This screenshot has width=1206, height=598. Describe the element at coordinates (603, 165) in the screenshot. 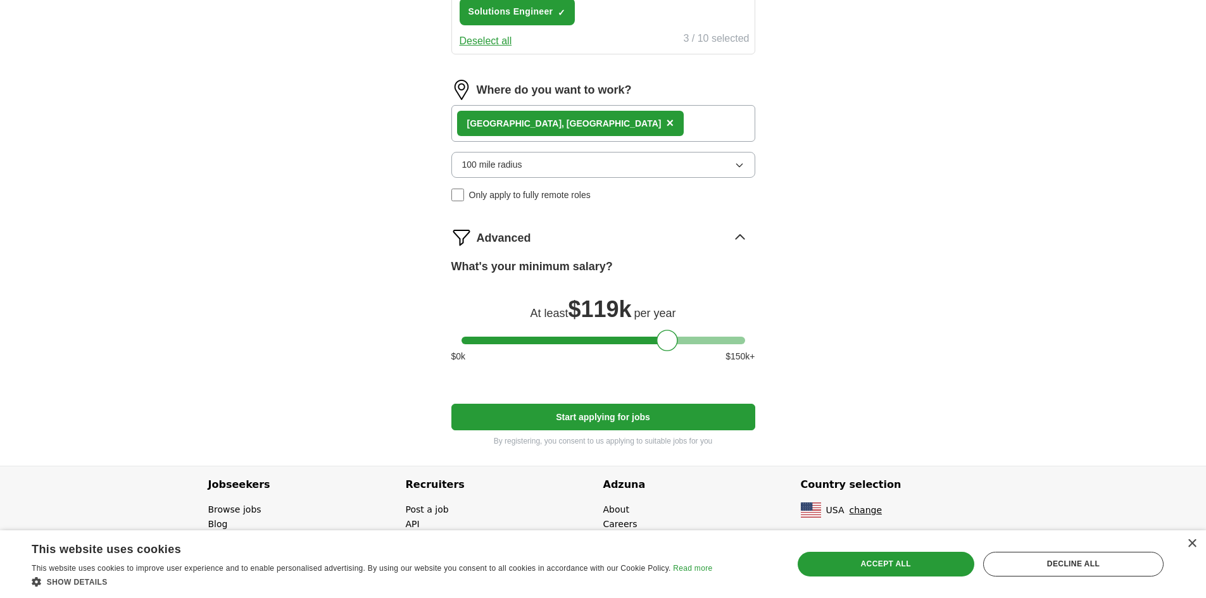

I see `button: 100 mile radius` at that location.